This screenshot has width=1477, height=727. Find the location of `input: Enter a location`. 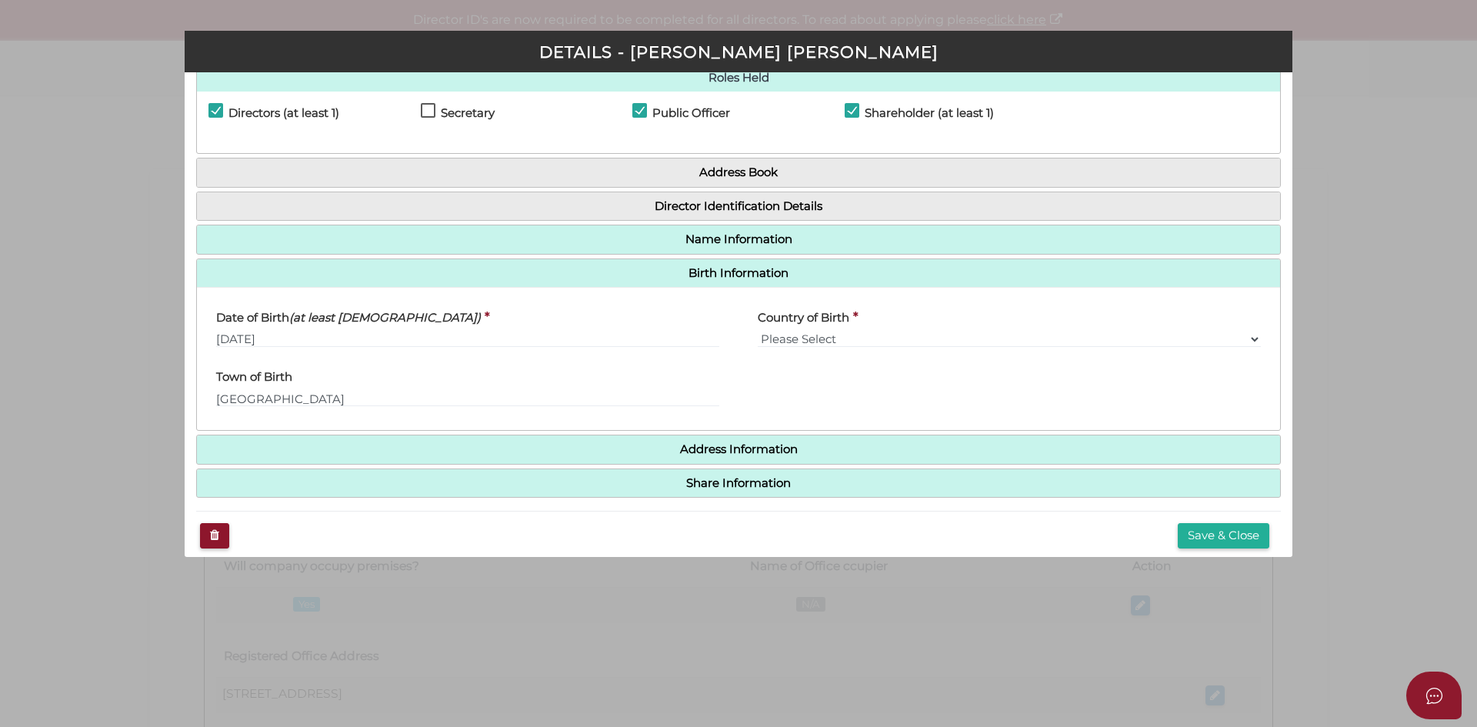

input: Enter a location is located at coordinates (468, 398).